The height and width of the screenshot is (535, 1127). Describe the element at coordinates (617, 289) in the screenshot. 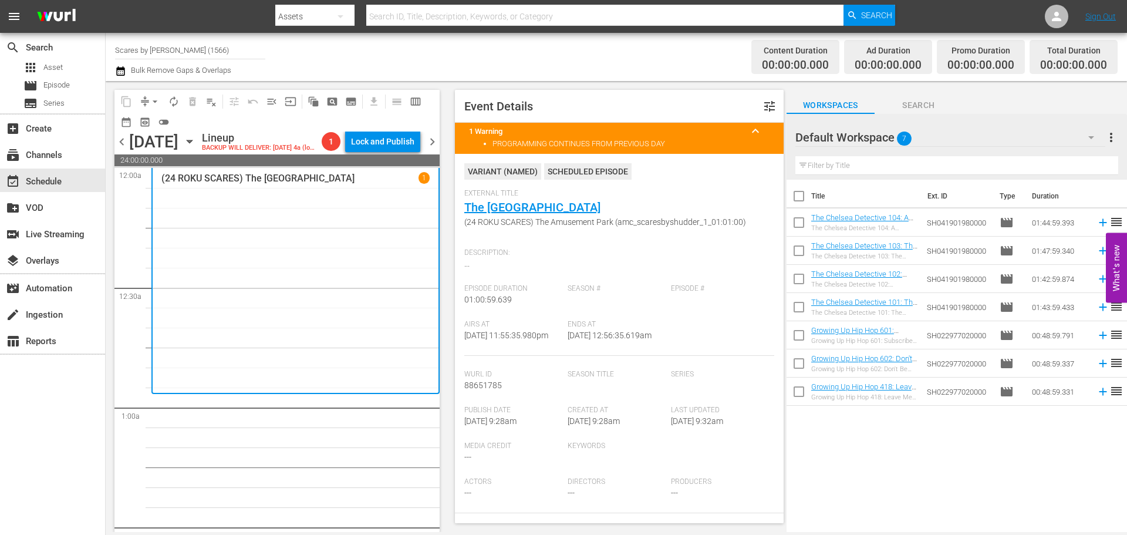

I see `span: Season #` at that location.